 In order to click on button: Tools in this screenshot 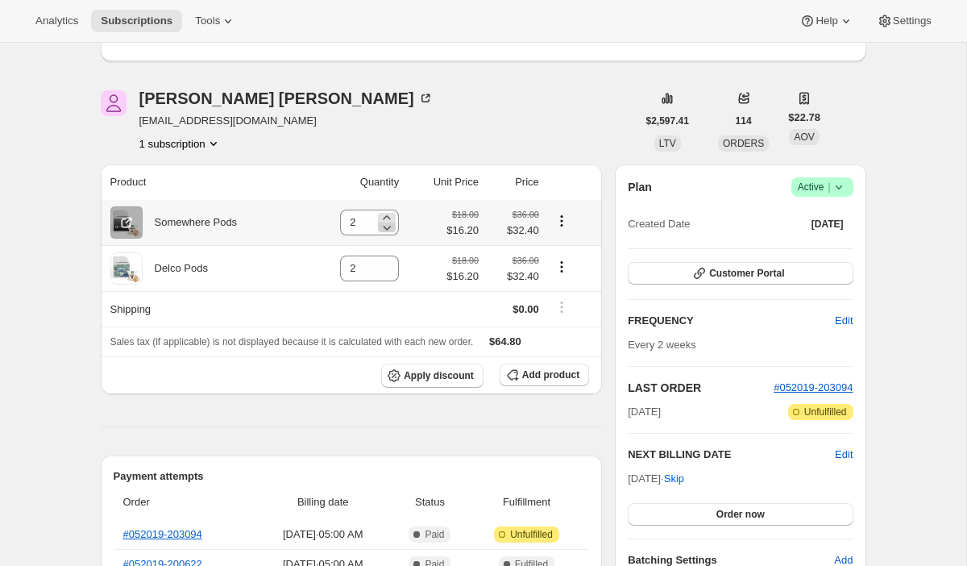, I will do `click(215, 21)`.